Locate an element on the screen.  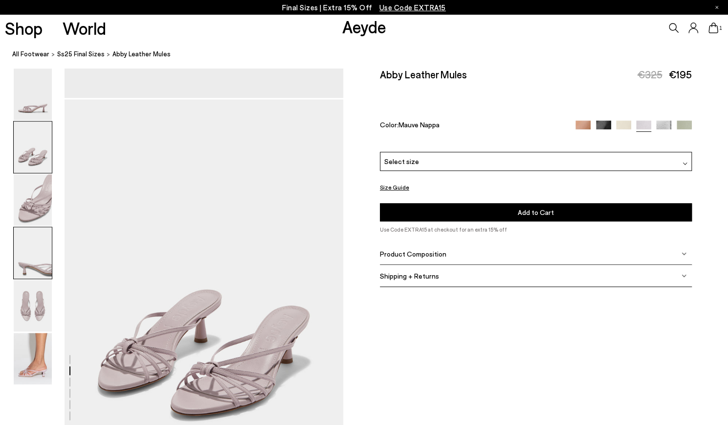
a: World is located at coordinates (84, 28).